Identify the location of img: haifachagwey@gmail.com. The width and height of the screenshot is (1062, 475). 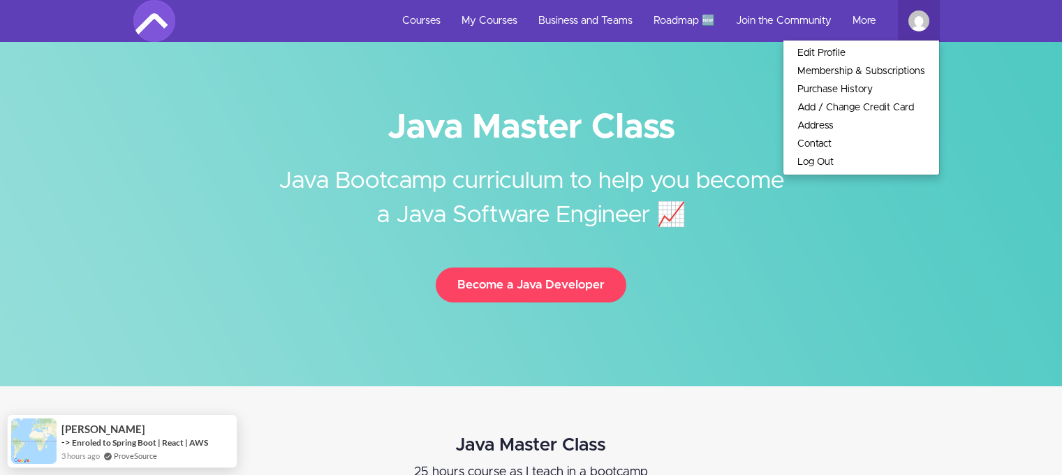
(919, 21).